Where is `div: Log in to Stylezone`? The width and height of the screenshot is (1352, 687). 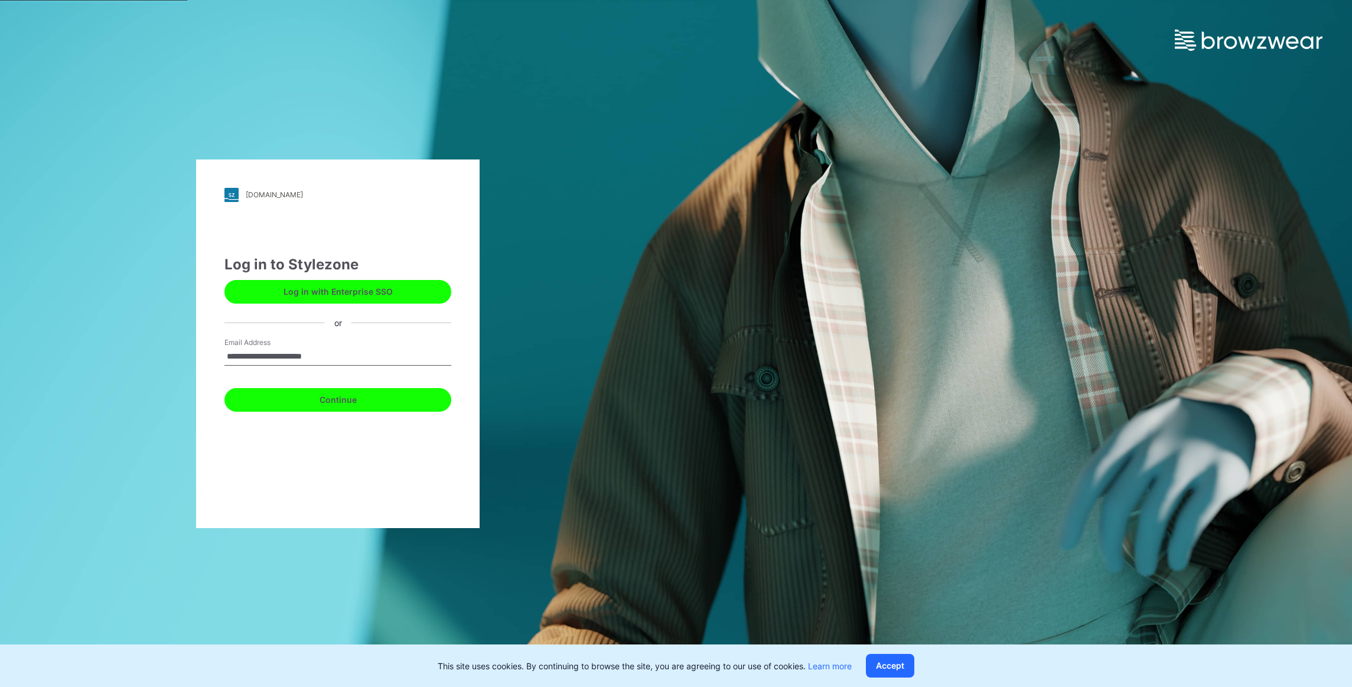
div: Log in to Stylezone is located at coordinates (338, 265).